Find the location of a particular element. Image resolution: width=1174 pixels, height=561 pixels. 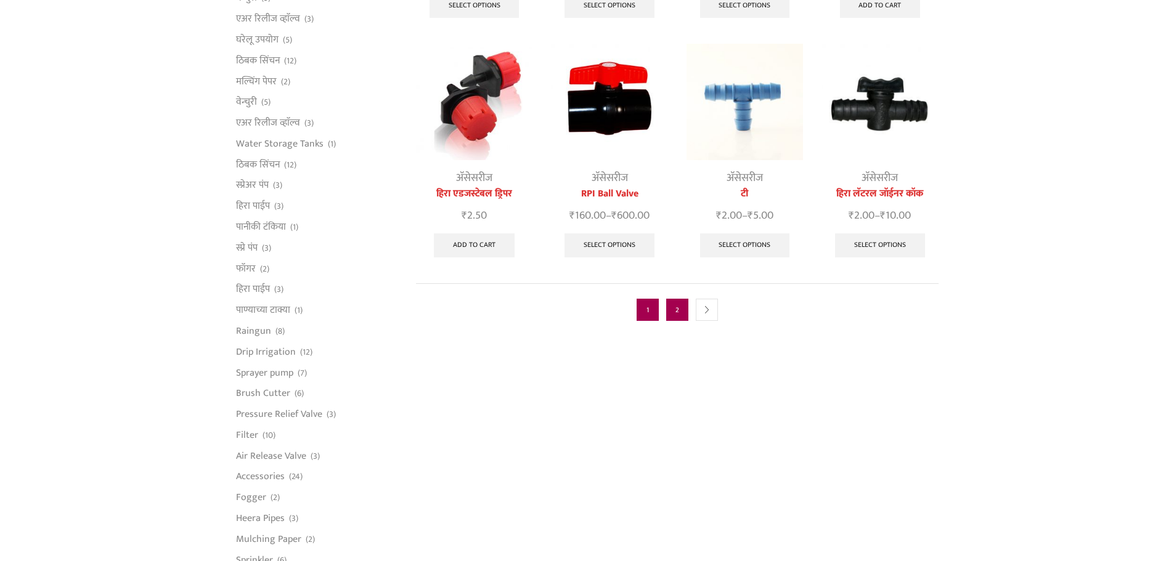

a: वेन्चुरी is located at coordinates (247, 102).